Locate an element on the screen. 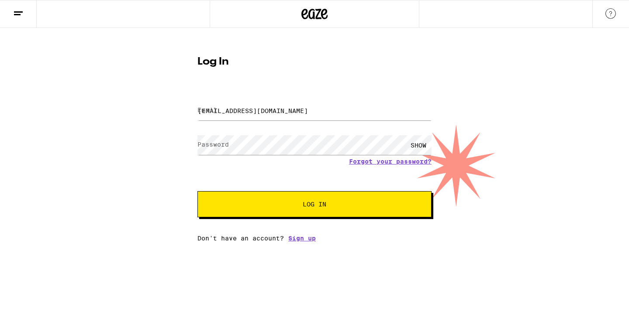  div: Don't have an account? is located at coordinates (314, 238).